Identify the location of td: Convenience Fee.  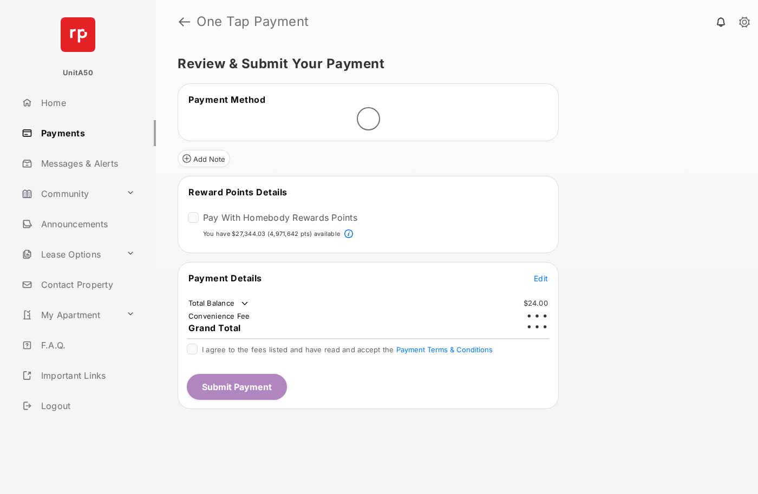
(219, 316).